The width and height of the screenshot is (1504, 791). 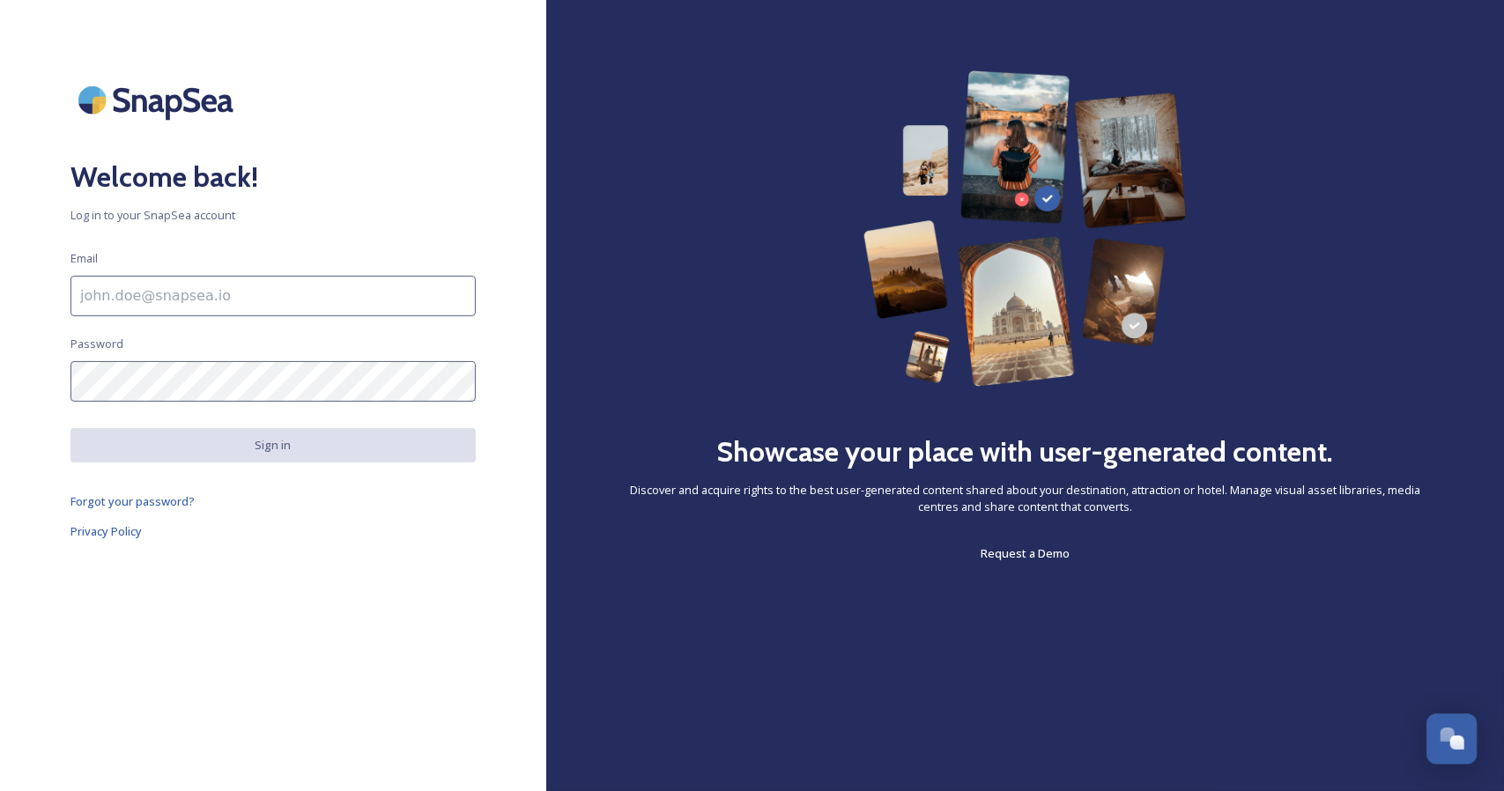 What do you see at coordinates (84, 258) in the screenshot?
I see `span: Email` at bounding box center [84, 258].